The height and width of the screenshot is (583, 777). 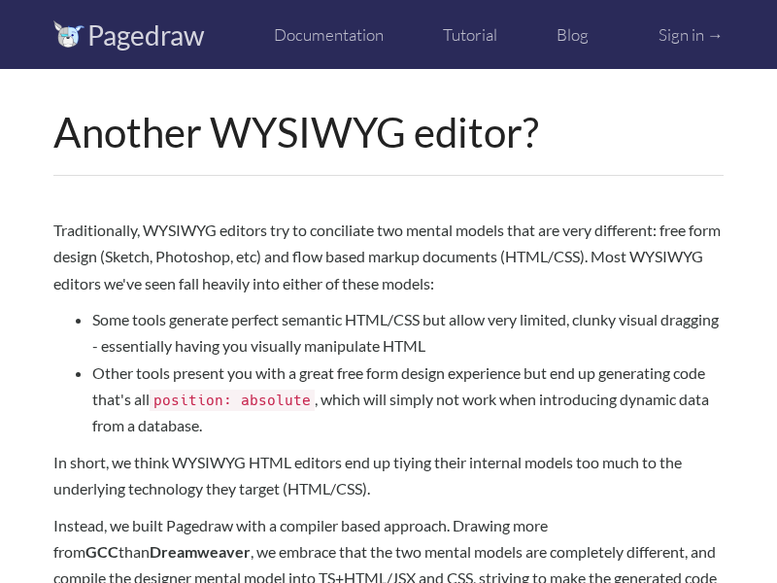 I want to click on a: Blog, so click(x=572, y=34).